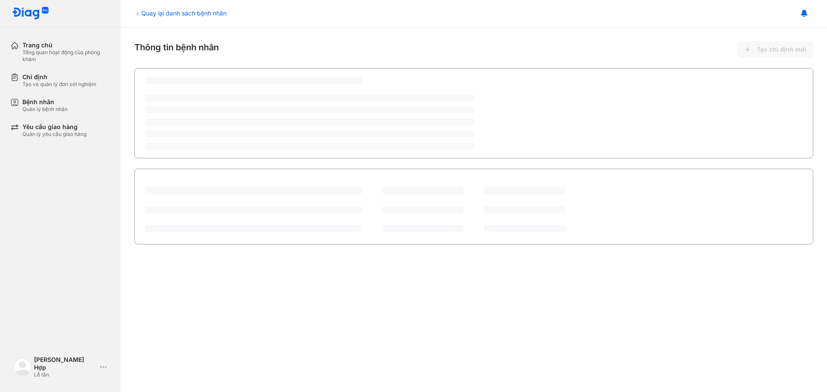 This screenshot has width=827, height=392. Describe the element at coordinates (180, 13) in the screenshot. I see `div: Quay lại danh sách bệnh nhân` at that location.